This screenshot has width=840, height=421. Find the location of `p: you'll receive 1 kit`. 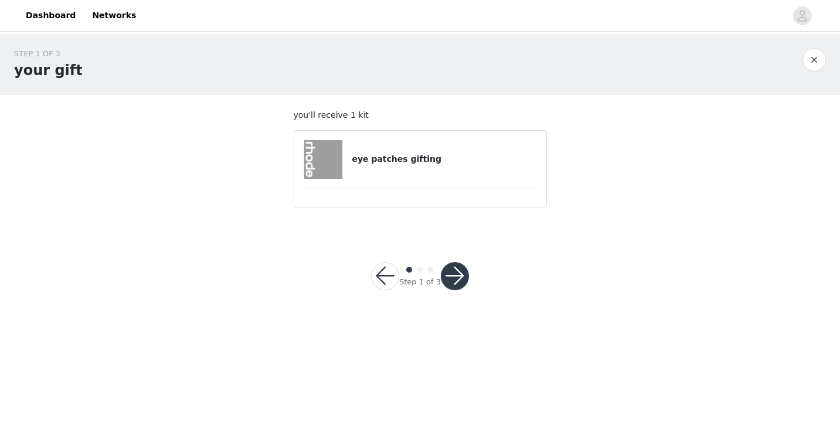

p: you'll receive 1 kit is located at coordinates (420, 115).